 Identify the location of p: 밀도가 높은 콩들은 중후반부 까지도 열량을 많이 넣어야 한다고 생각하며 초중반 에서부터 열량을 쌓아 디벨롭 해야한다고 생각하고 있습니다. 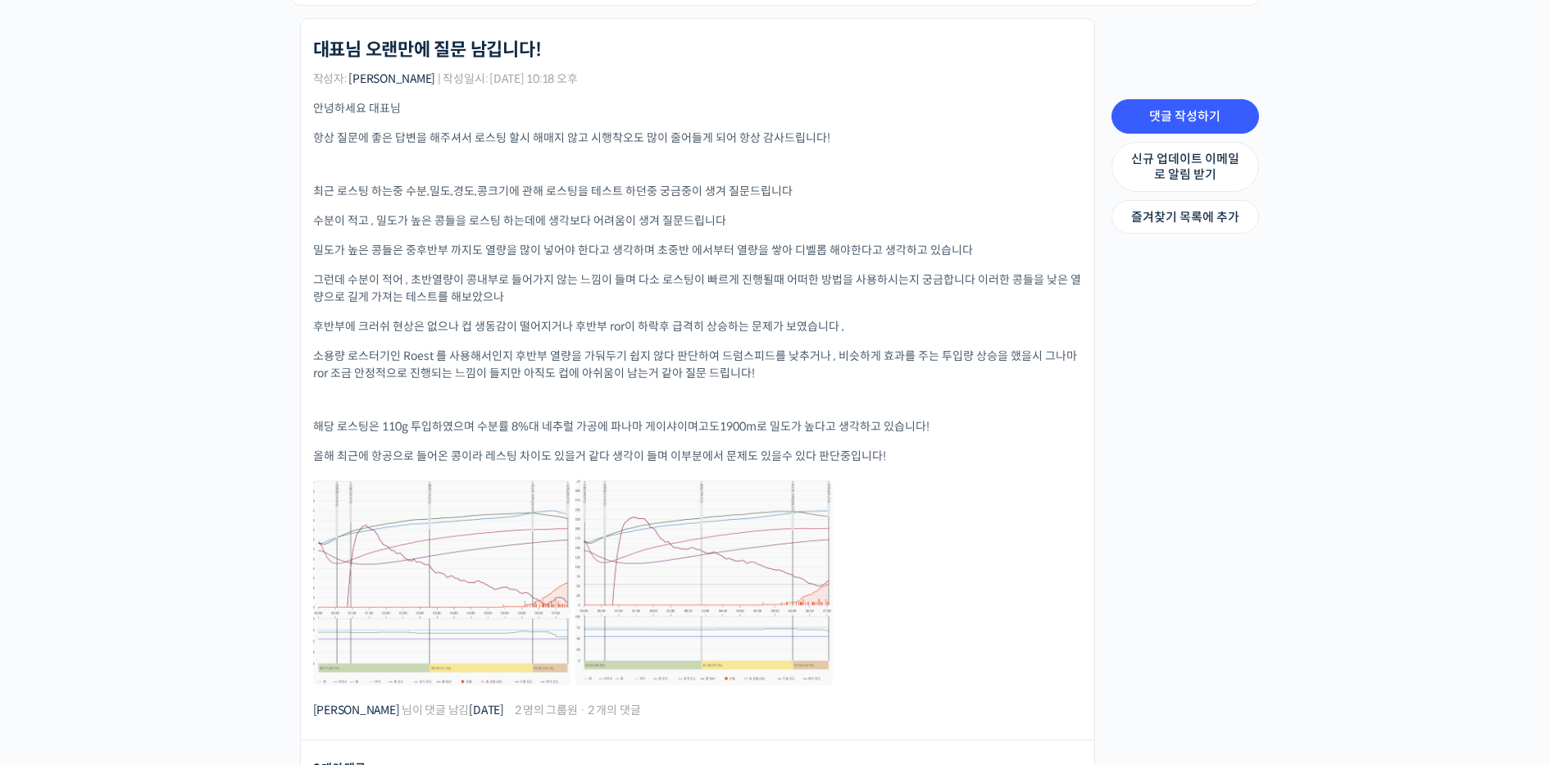
(698, 250).